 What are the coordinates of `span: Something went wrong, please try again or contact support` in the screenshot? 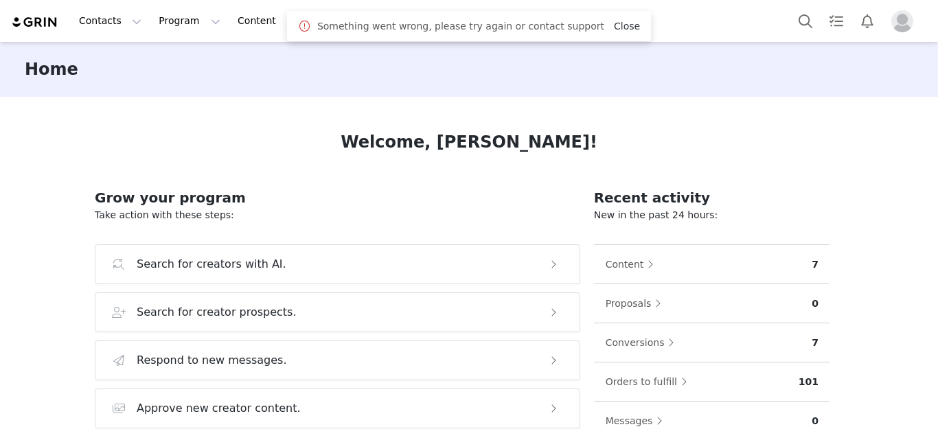 It's located at (461, 26).